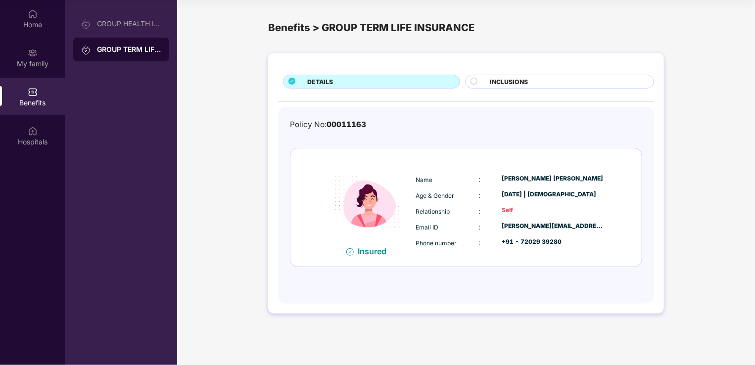 This screenshot has height=365, width=755. What do you see at coordinates (436, 243) in the screenshot?
I see `span: Phone number` at bounding box center [436, 243].